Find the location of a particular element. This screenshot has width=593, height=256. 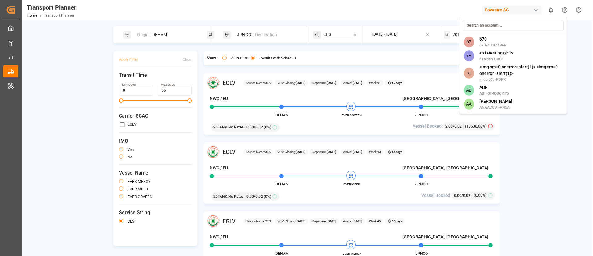

span: 670 is located at coordinates (493, 39).